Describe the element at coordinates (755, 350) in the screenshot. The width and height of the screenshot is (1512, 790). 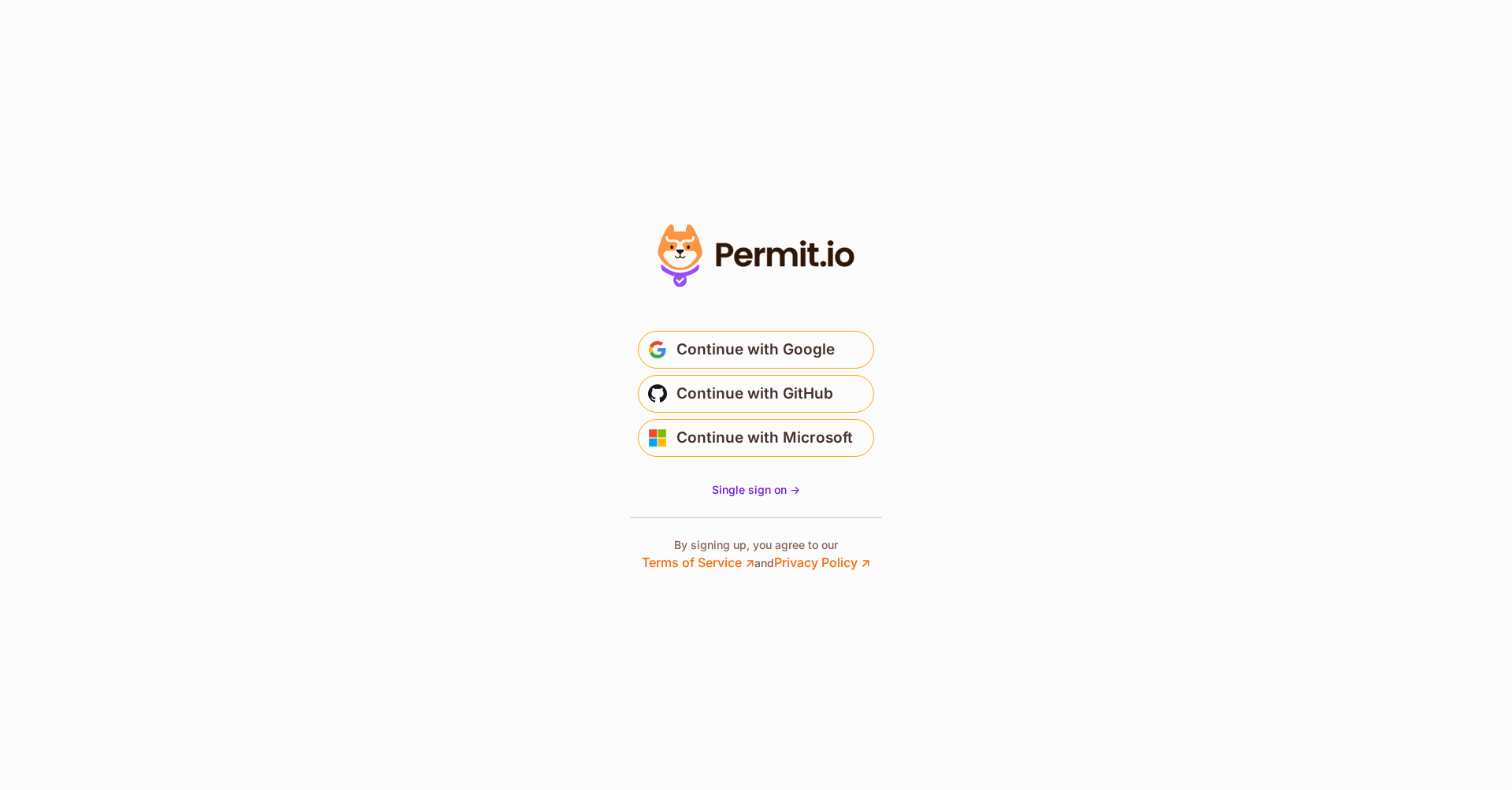
I see `span: Continue with Google` at that location.